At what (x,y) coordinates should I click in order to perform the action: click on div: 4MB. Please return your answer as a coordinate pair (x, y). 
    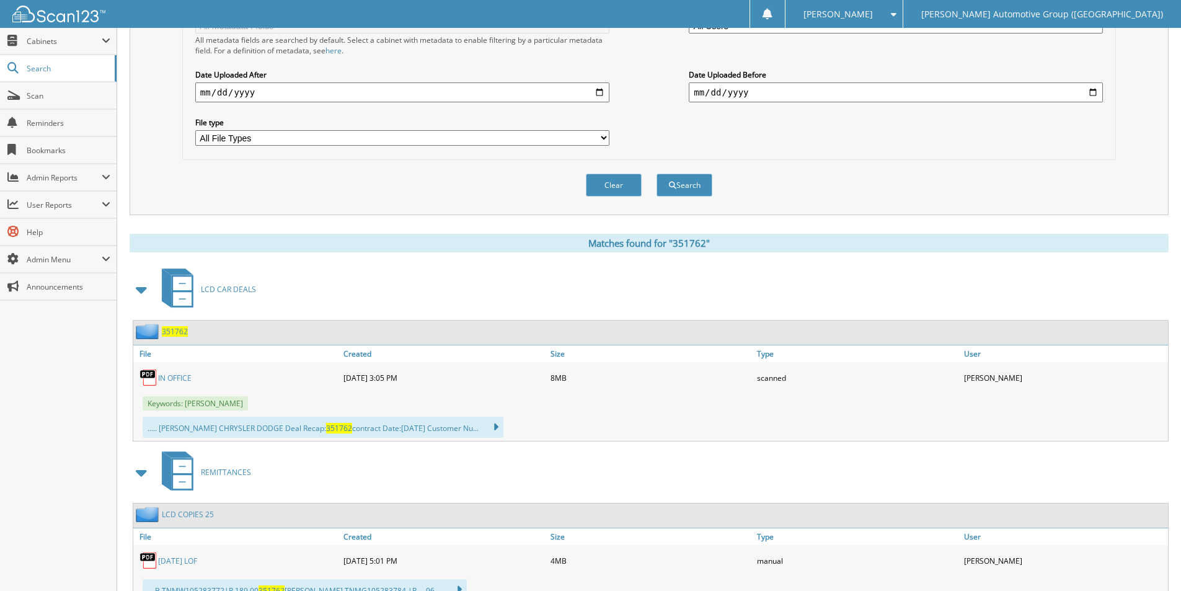
    Looking at the image, I should click on (651, 560).